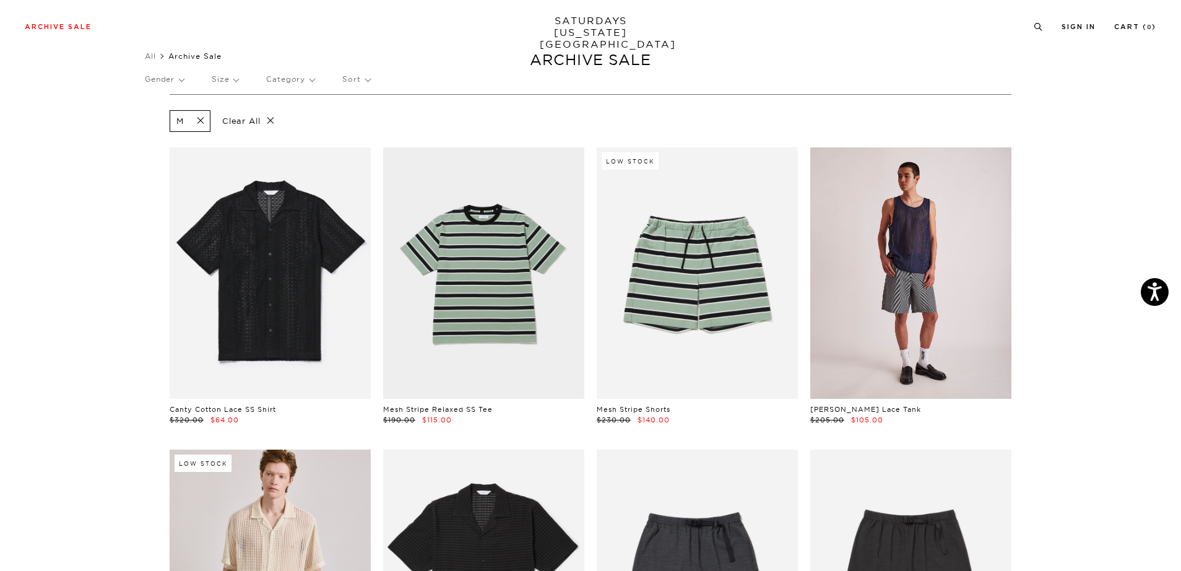 This screenshot has width=1181, height=571. I want to click on span: $230.00, so click(613, 420).